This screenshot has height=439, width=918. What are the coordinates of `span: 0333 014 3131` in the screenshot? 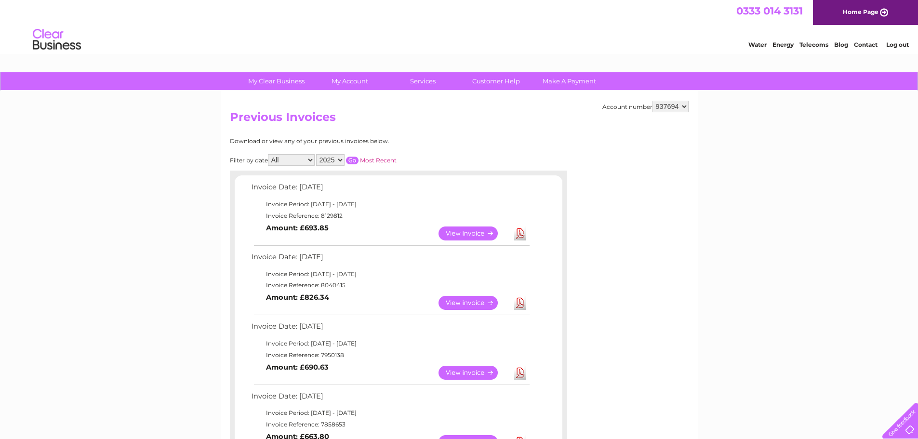 It's located at (769, 11).